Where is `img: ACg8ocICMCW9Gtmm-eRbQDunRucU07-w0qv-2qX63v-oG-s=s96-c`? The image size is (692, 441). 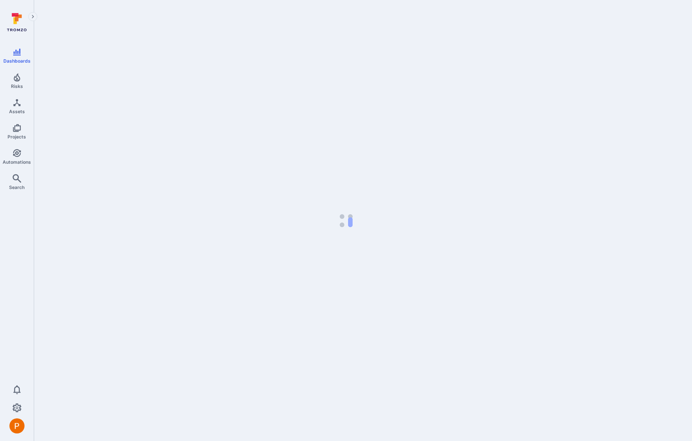 img: ACg8ocICMCW9Gtmm-eRbQDunRucU07-w0qv-2qX63v-oG-s=s96-c is located at coordinates (17, 426).